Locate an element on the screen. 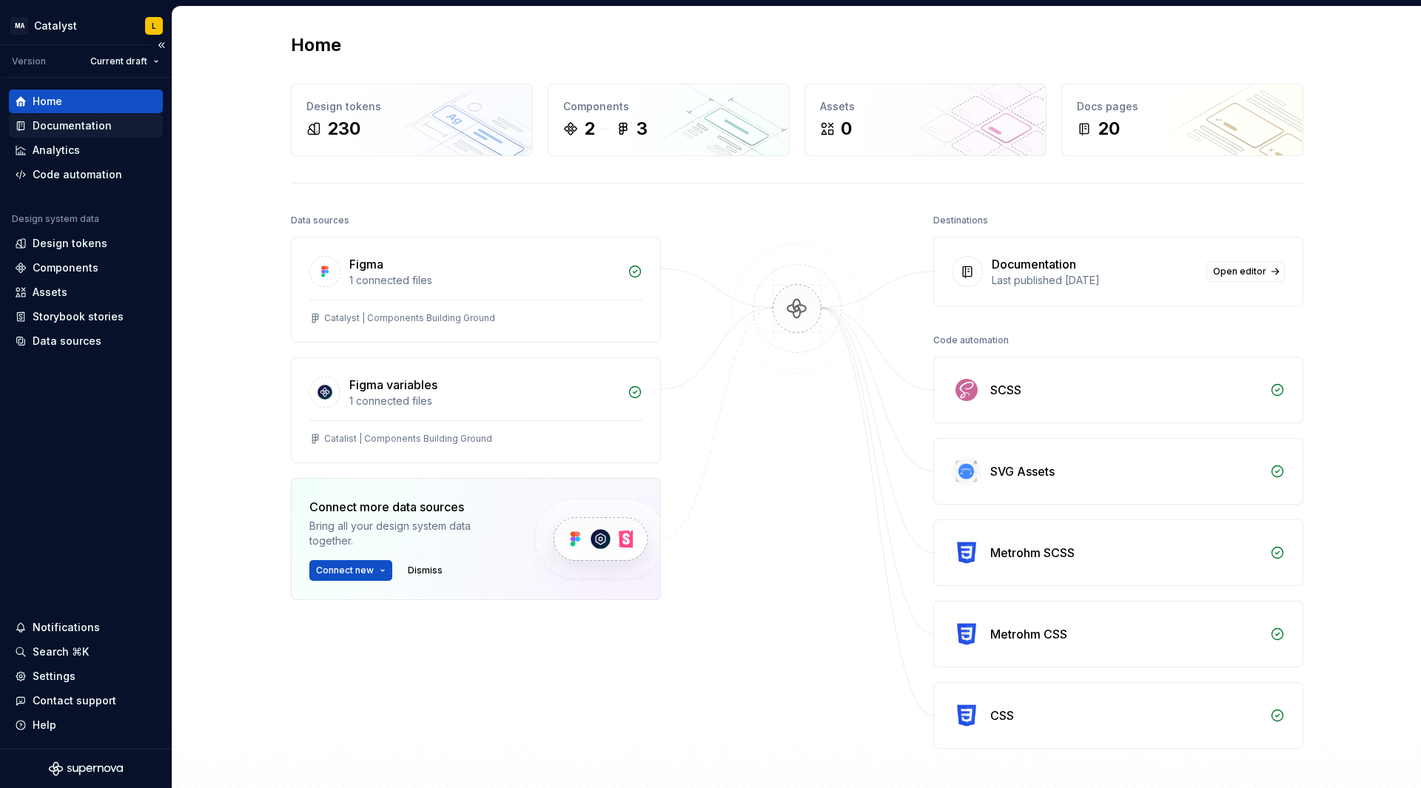 This screenshot has width=1421, height=788. button: Search ⌘K is located at coordinates (86, 652).